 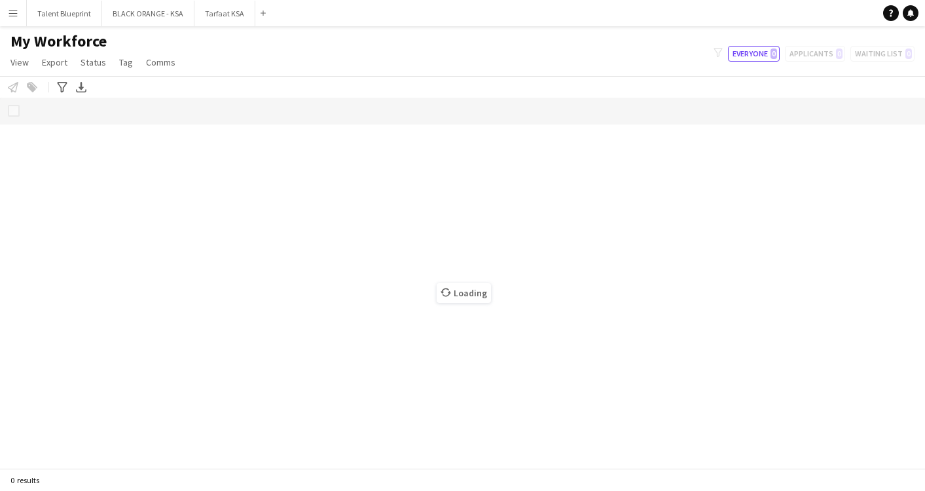 What do you see at coordinates (754, 54) in the screenshot?
I see `button: Everyone0` at bounding box center [754, 54].